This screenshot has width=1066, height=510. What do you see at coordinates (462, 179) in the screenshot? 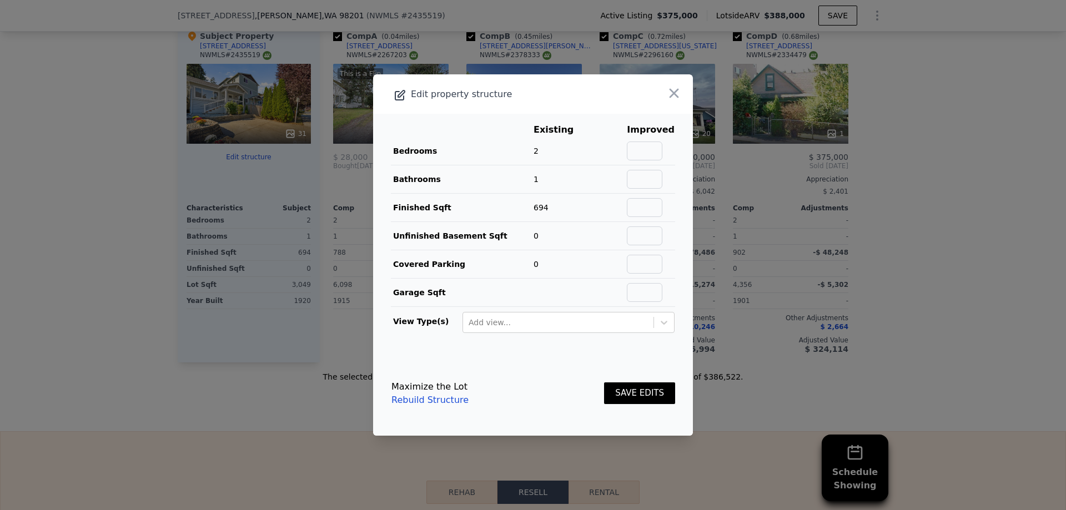
I see `td: Bathrooms` at bounding box center [462, 179].